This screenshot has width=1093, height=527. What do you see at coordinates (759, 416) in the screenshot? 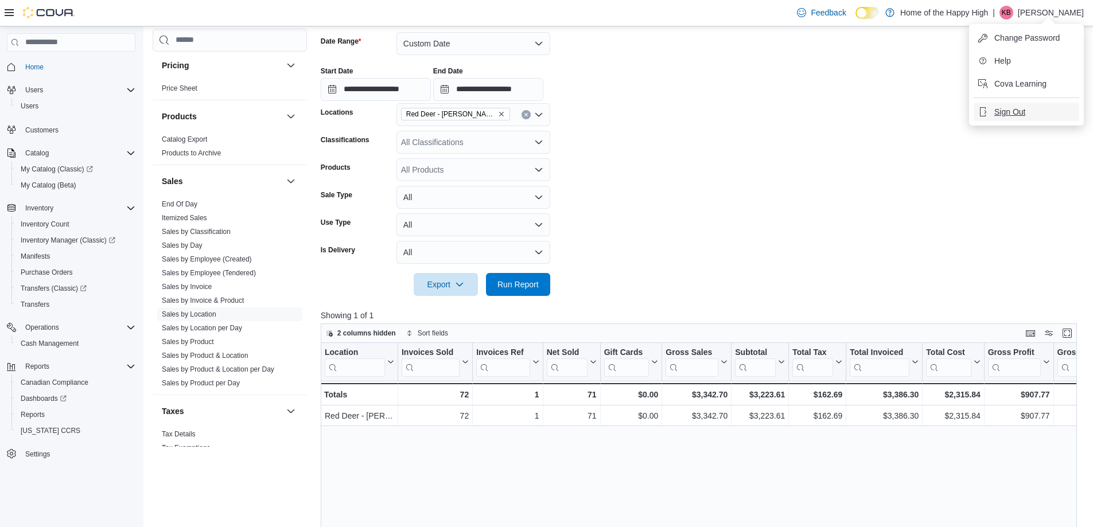
I see `div: $3,223.61` at bounding box center [759, 416].